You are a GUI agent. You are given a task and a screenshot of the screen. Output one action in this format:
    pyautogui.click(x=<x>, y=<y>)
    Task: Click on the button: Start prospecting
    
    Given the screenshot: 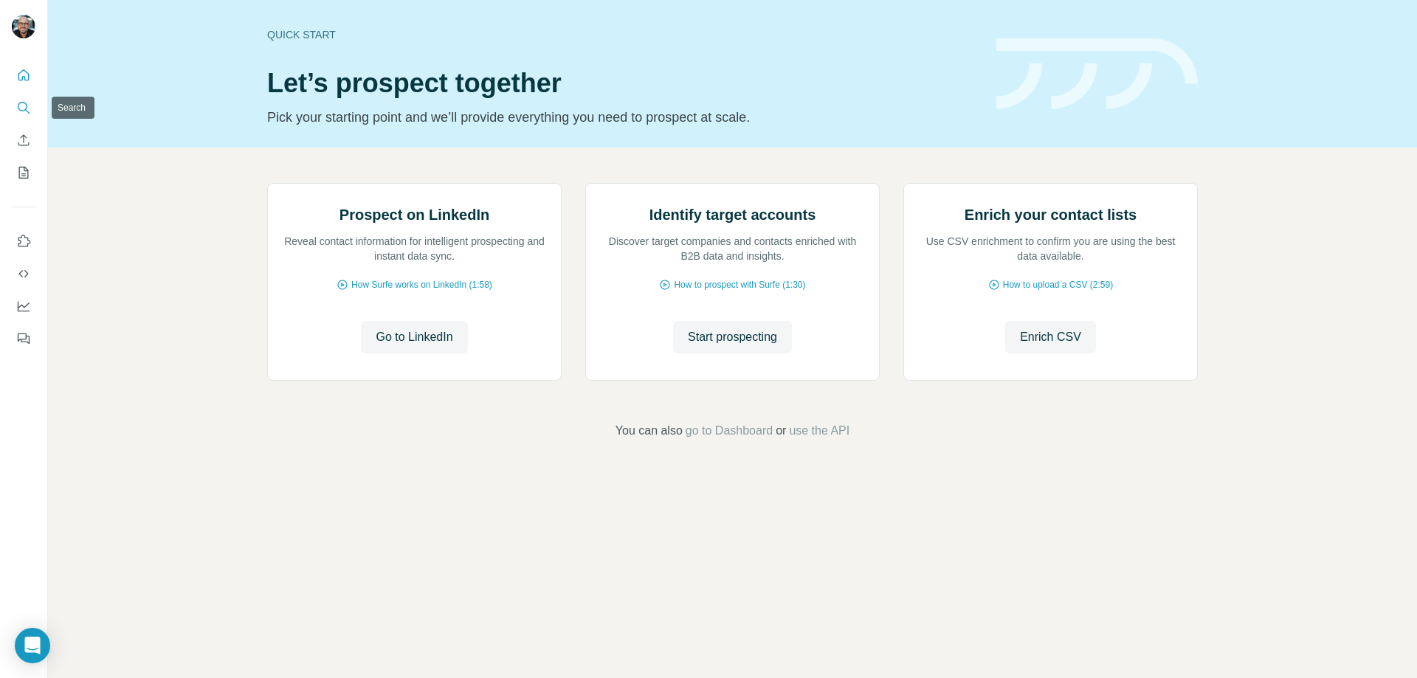 What is the action you would take?
    pyautogui.click(x=732, y=337)
    